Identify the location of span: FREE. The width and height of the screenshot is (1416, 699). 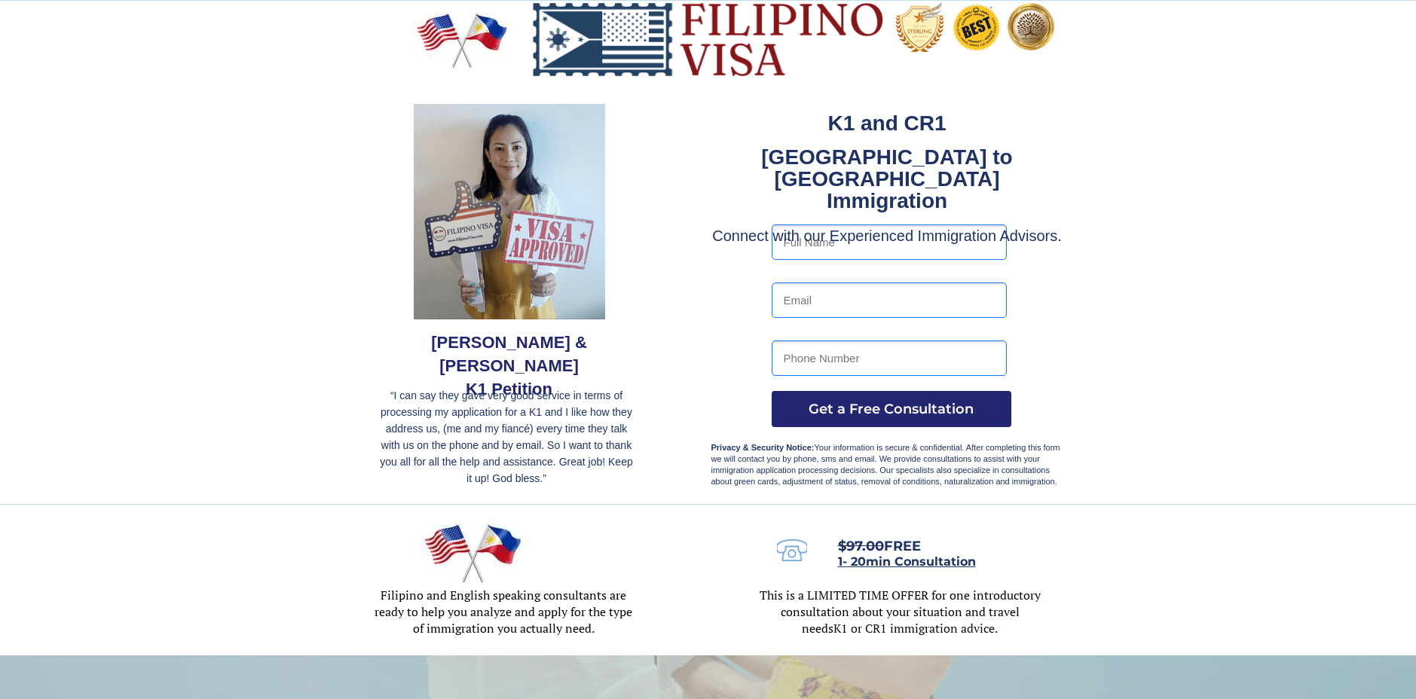
(879, 546).